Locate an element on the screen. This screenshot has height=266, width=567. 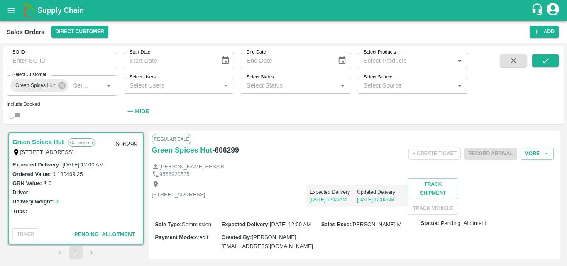
label: Select Products is located at coordinates (380, 52).